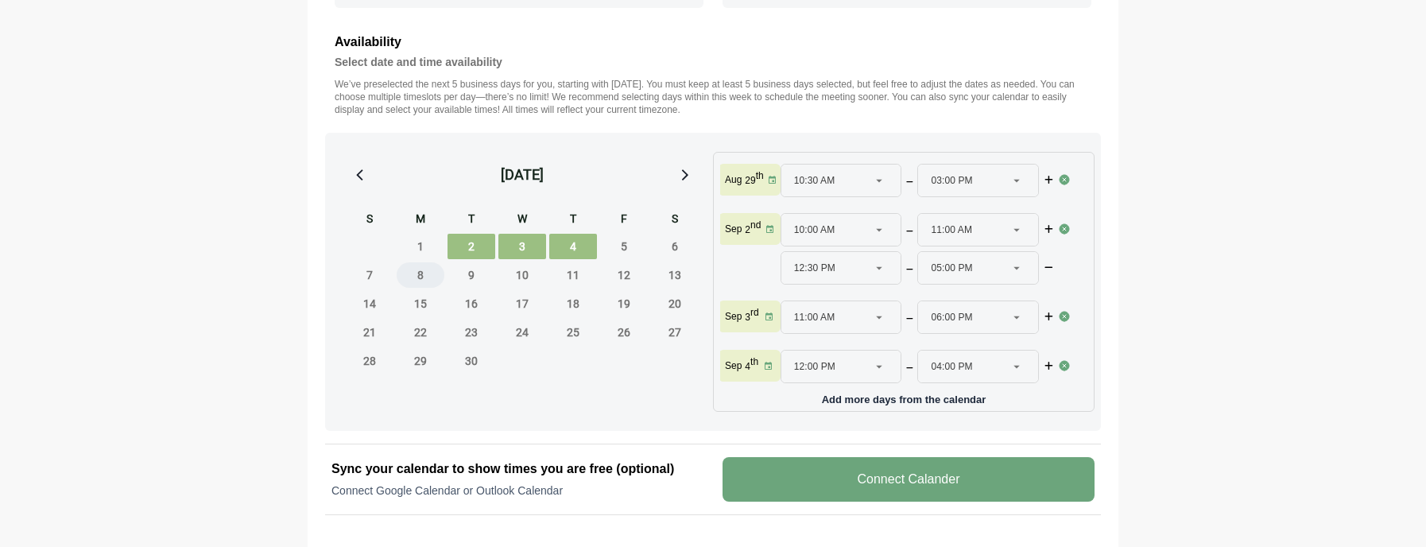  What do you see at coordinates (370, 332) in the screenshot?
I see `span: Sunday, September 21, 2025` at bounding box center [370, 332].